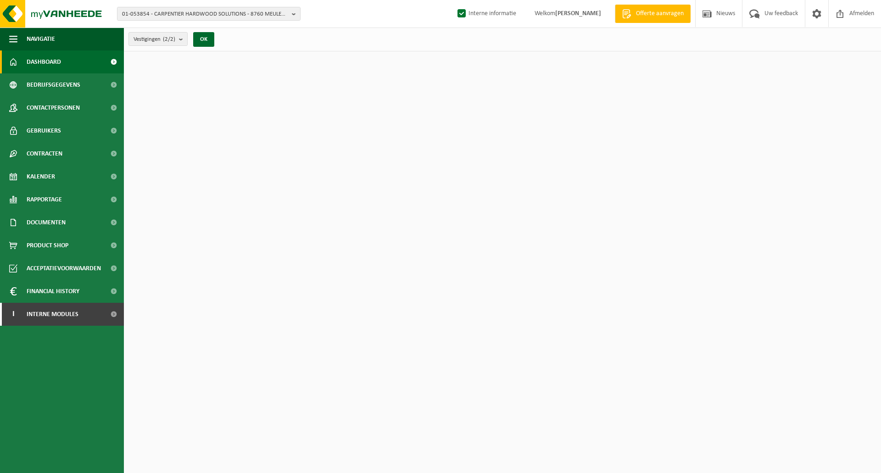 The height and width of the screenshot is (473, 881). Describe the element at coordinates (53, 108) in the screenshot. I see `span: Contactpersonen` at that location.